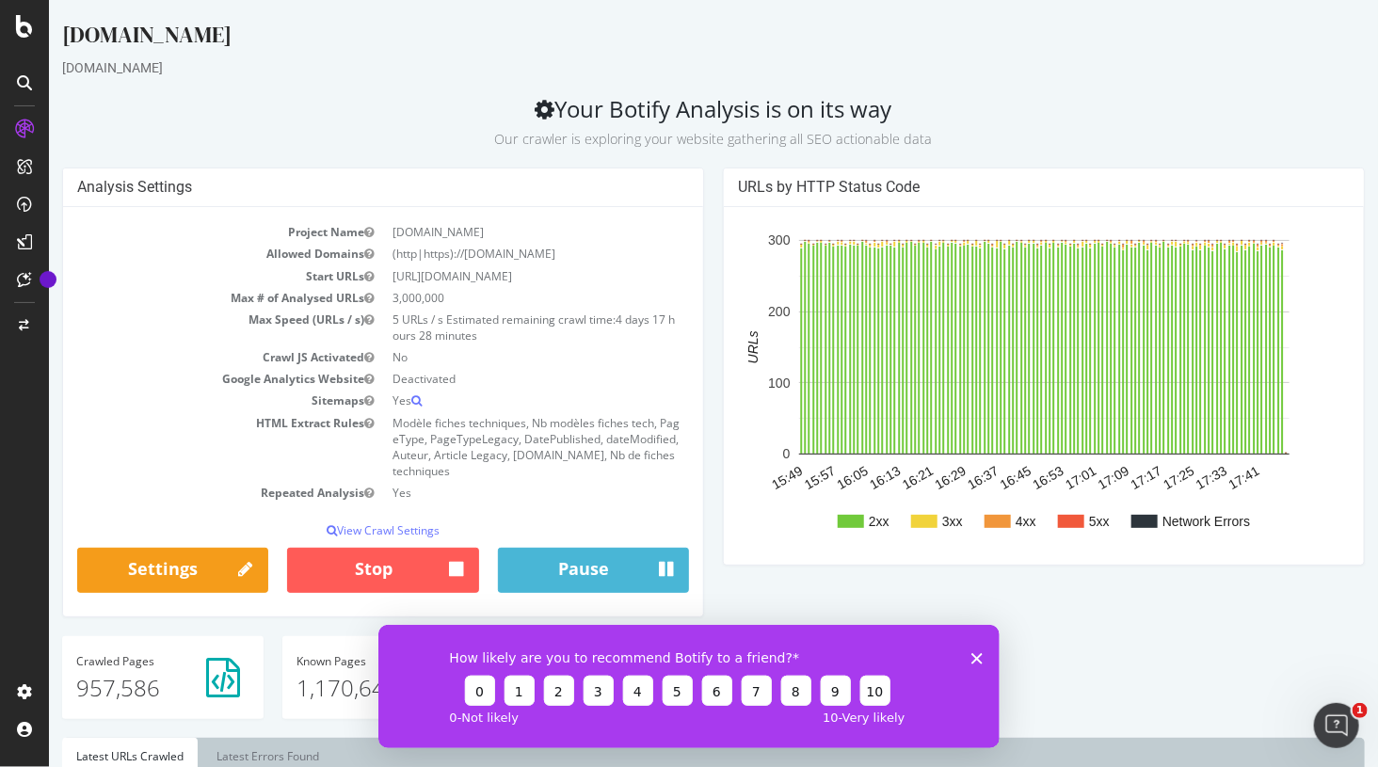 The image size is (1378, 767). Describe the element at coordinates (334, 688) in the screenshot. I see `p: 1,170,644` at that location.